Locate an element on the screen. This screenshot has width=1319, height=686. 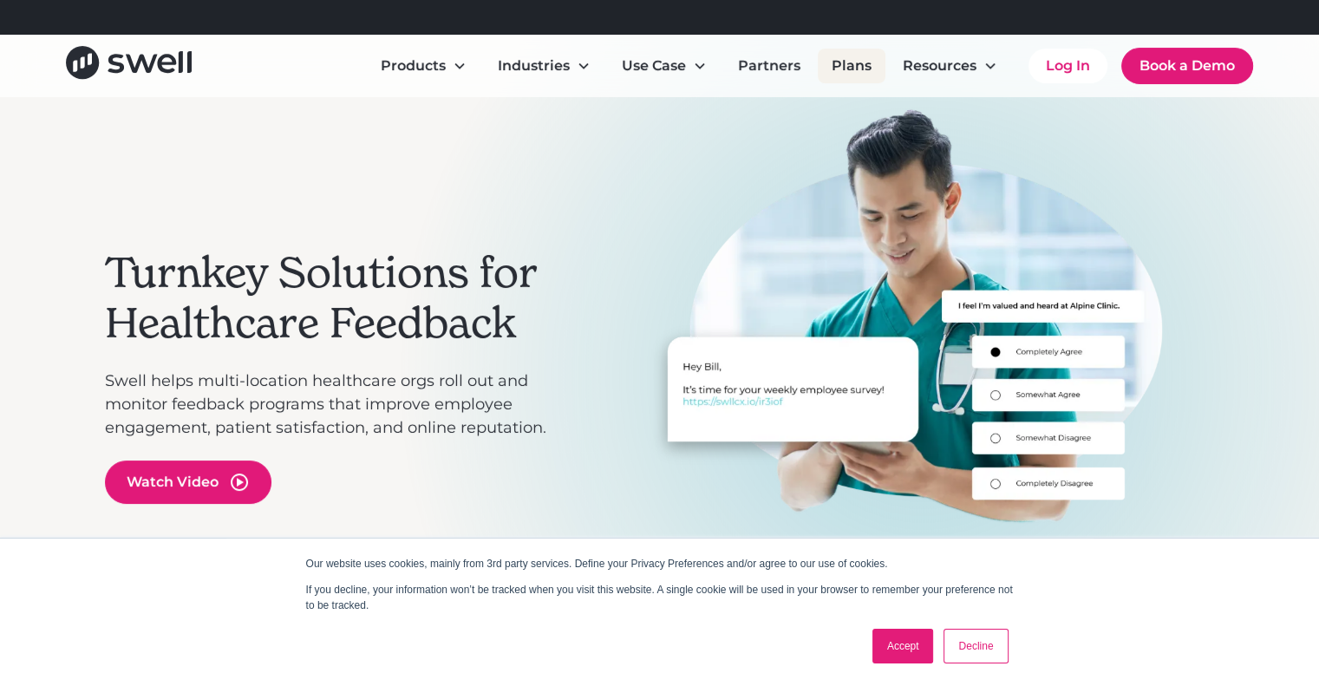
a: open lightbox is located at coordinates (188, 482).